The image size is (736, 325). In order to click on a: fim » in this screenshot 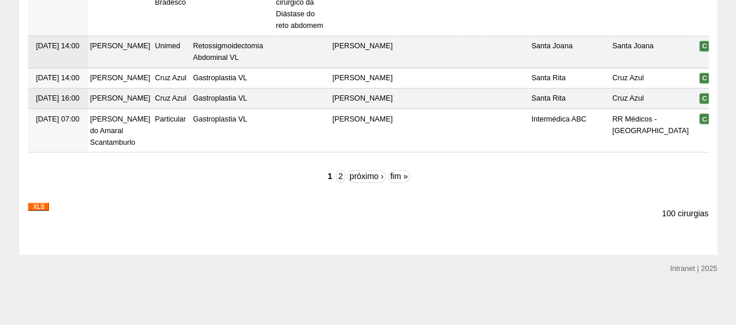, I will do `click(399, 176)`.